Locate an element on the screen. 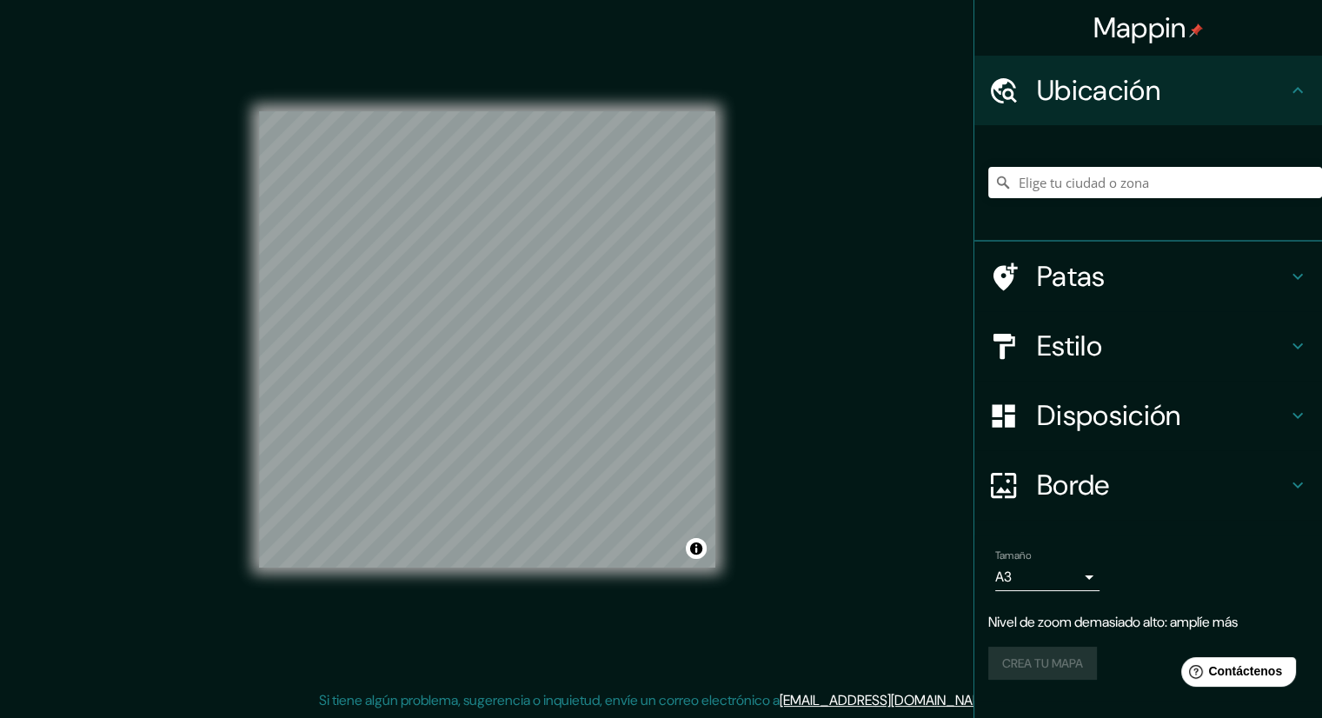  font: Patas is located at coordinates (1071, 276).